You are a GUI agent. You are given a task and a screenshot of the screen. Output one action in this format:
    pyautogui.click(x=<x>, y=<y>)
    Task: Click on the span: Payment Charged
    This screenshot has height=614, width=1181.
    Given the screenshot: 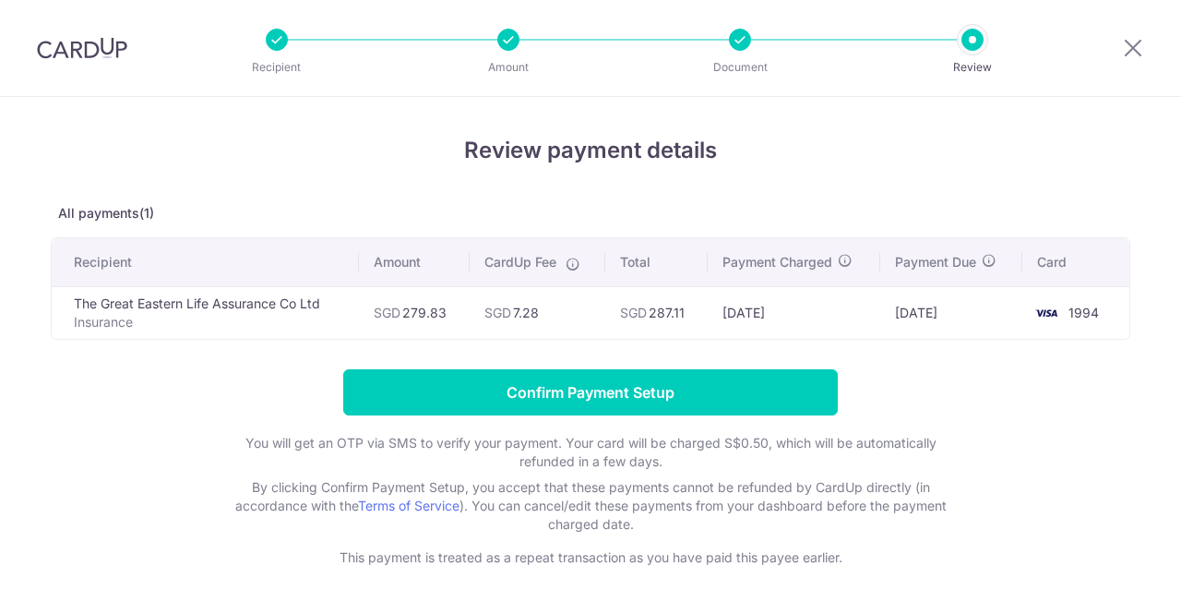 What is the action you would take?
    pyautogui.click(x=777, y=262)
    